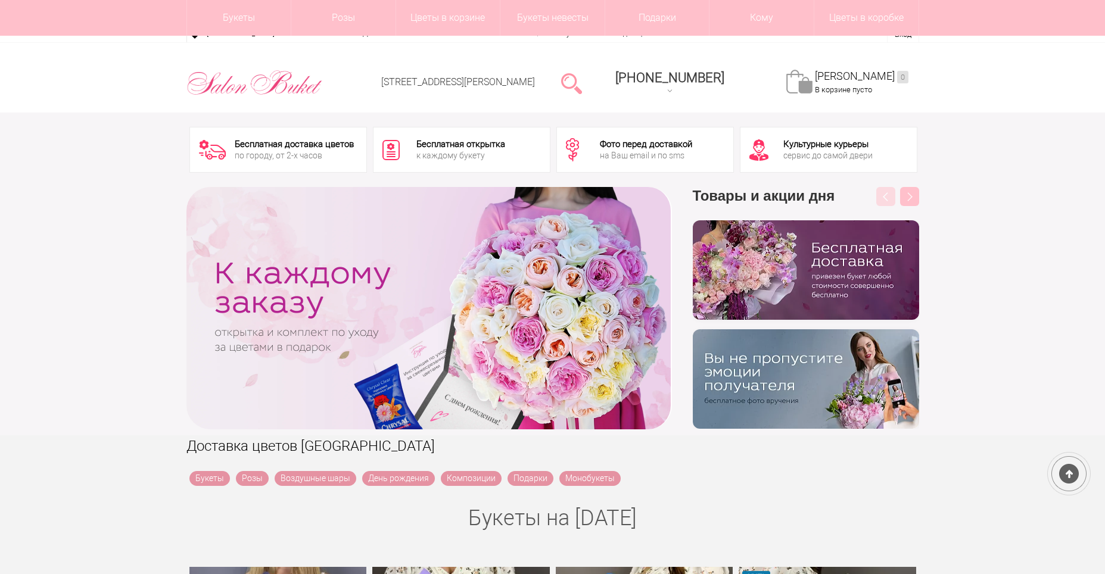 The height and width of the screenshot is (574, 1105). Describe the element at coordinates (645, 144) in the screenshot. I see `div: Фото перед доставкой` at that location.